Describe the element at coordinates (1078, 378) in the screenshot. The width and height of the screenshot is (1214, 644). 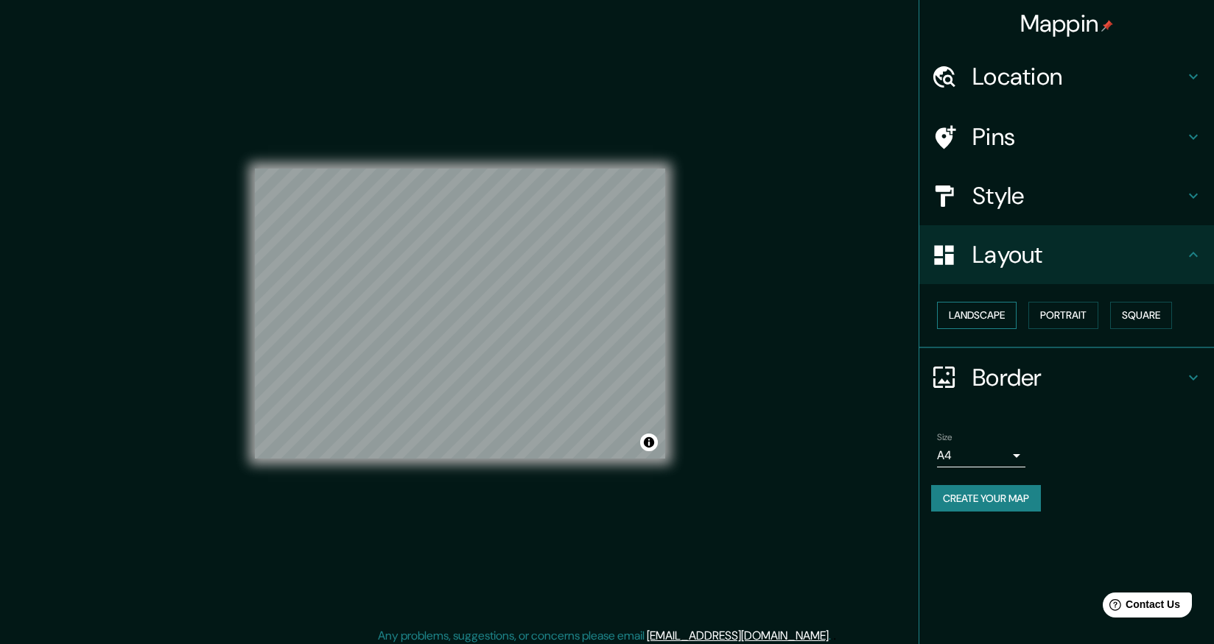
I see `h4: Border` at that location.